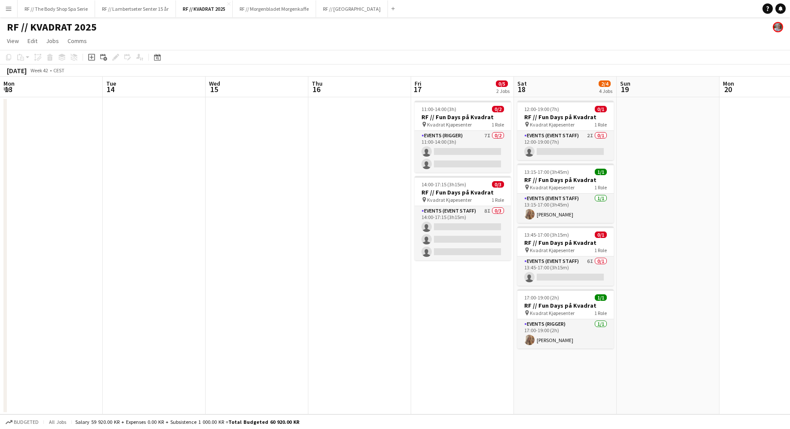 This screenshot has height=429, width=790. What do you see at coordinates (444, 184) in the screenshot?
I see `span: 14:00-17:15 (3h15m)` at bounding box center [444, 184].